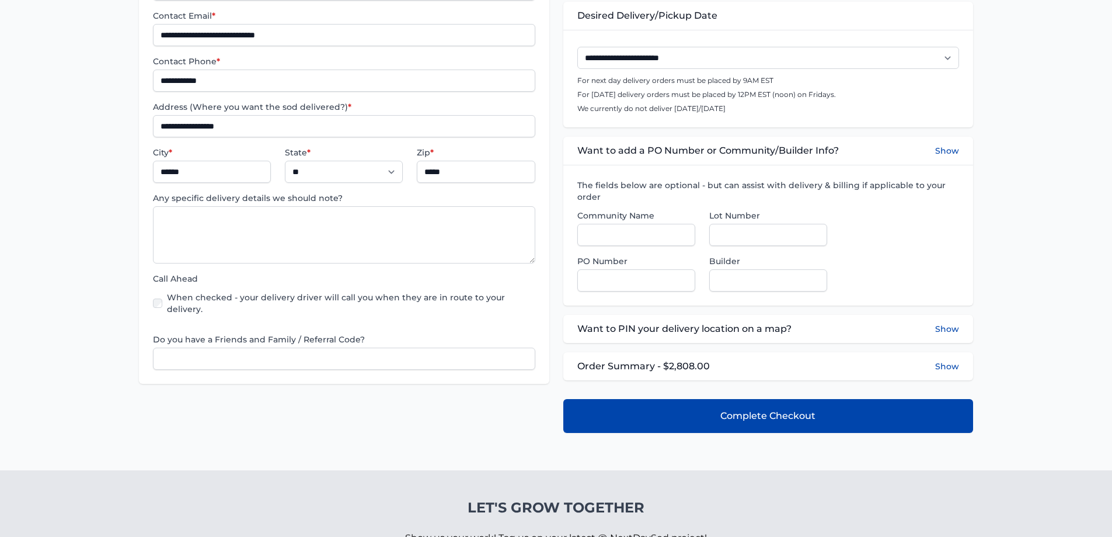 This screenshot has width=1112, height=537. What do you see at coordinates (768, 81) in the screenshot?
I see `p: For next day delivery orders must be placed by 9AM EST` at bounding box center [768, 81].